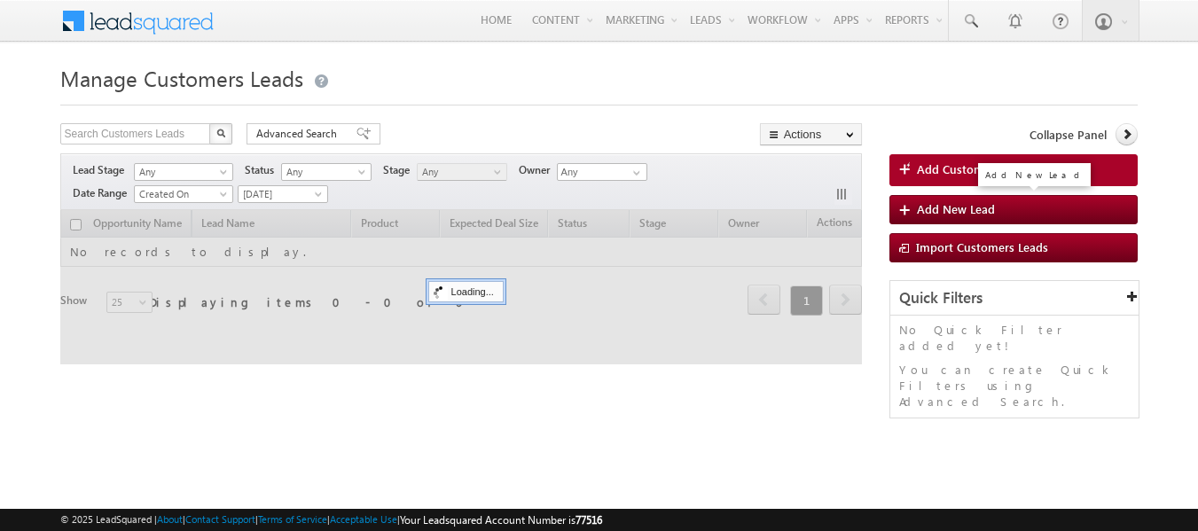 The width and height of the screenshot is (1198, 531). What do you see at coordinates (1015, 386) in the screenshot?
I see `p: You can create Quick Filters using Advanced Search.` at bounding box center [1015, 386].